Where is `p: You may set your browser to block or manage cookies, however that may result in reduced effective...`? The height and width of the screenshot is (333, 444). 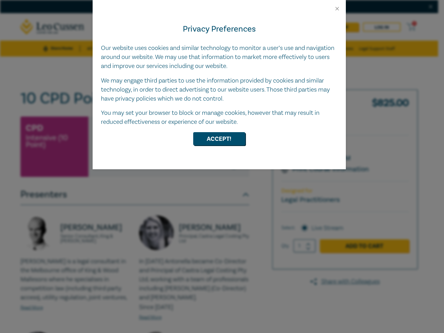
p: You may set your browser to block or manage cookies, however that may result in reduced effective... is located at coordinates (219, 118).